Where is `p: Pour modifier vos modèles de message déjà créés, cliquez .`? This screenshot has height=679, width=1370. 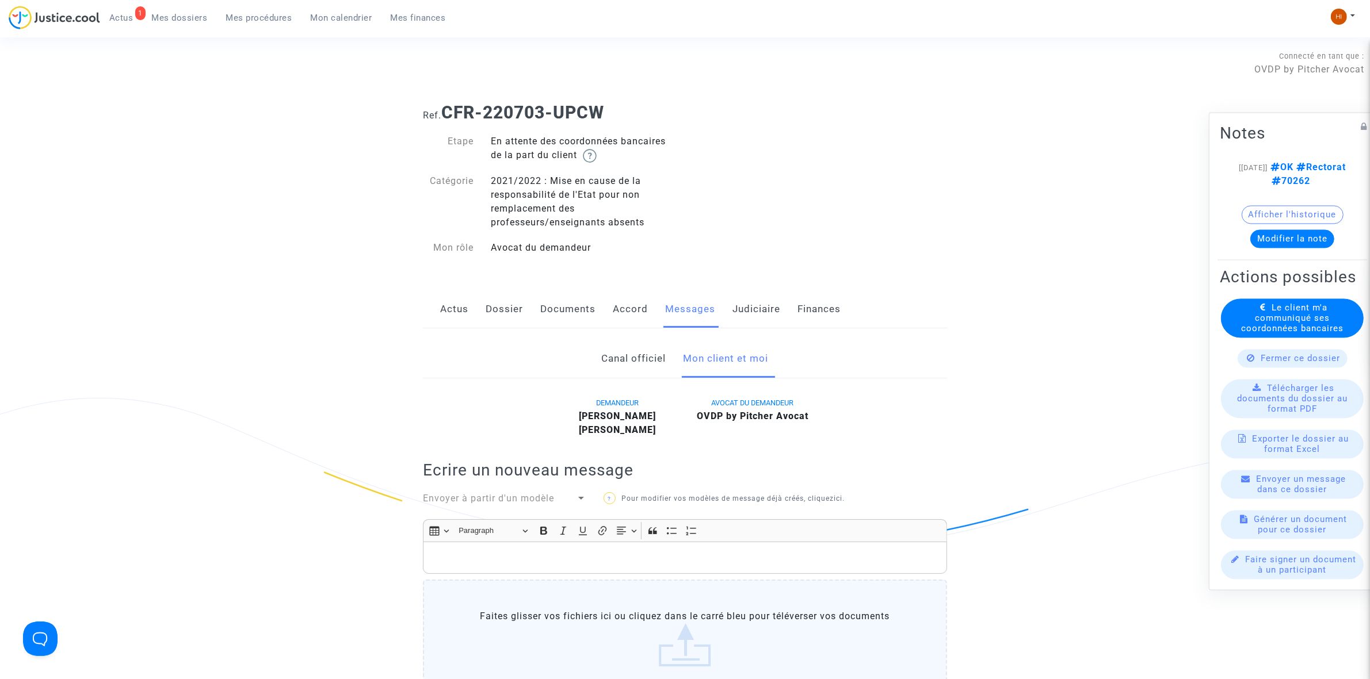
p: Pour modifier vos modèles de message déjà créés, cliquez . is located at coordinates (730, 499).